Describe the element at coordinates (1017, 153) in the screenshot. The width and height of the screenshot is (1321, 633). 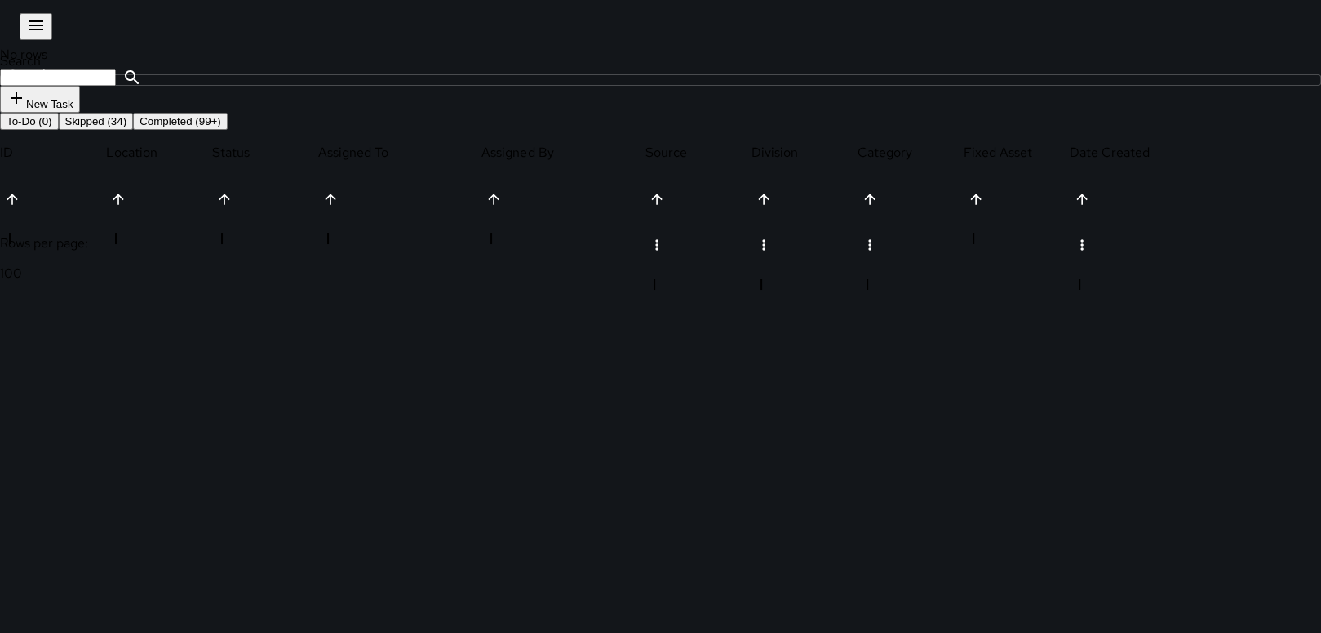
I see `div: Fixed Asset` at that location.